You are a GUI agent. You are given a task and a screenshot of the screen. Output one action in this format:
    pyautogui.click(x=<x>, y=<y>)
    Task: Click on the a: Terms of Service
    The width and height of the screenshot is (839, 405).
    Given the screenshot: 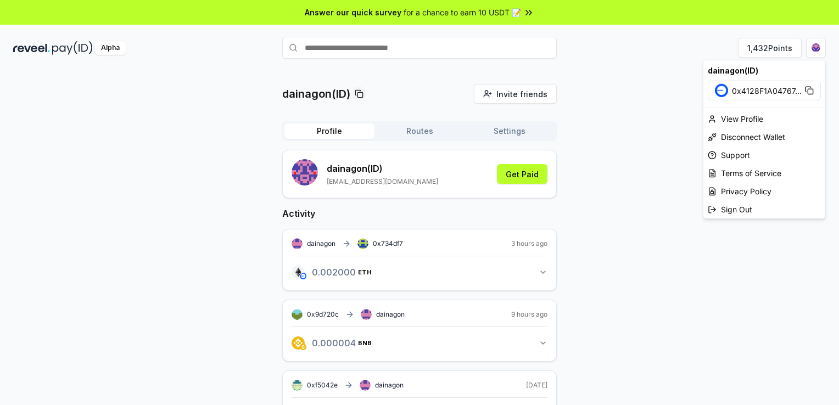 What is the action you would take?
    pyautogui.click(x=765, y=173)
    